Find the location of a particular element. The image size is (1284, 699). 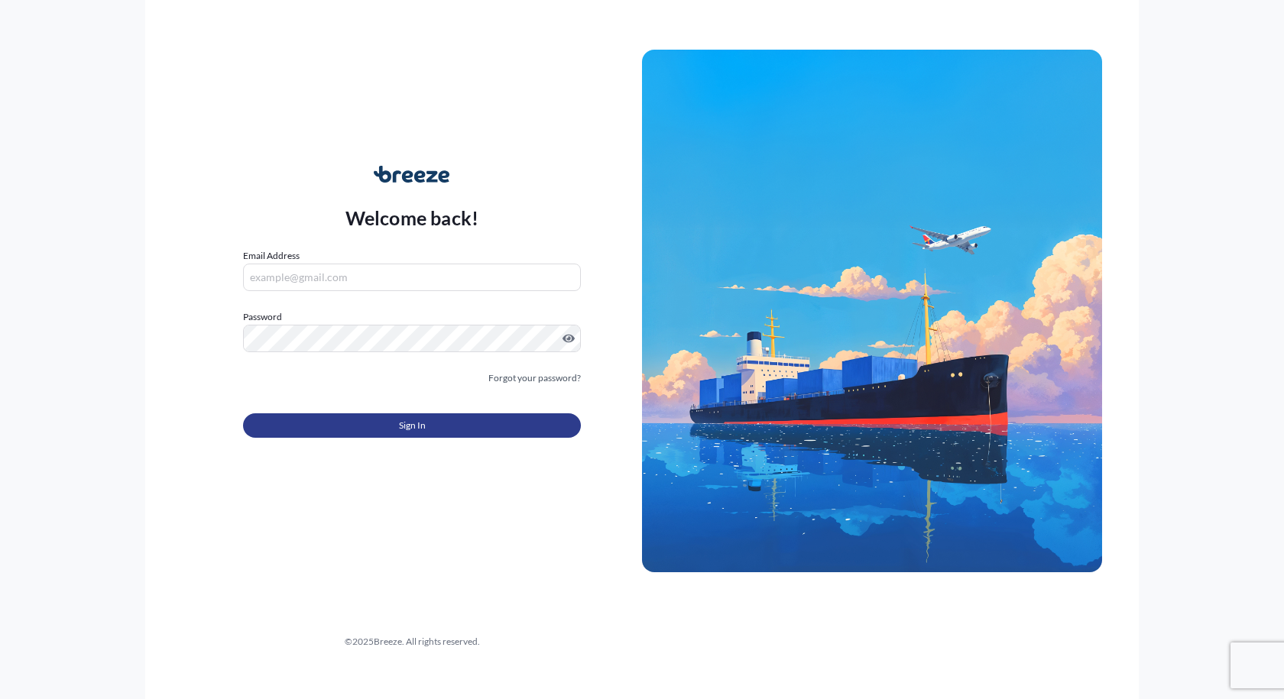

button: Show password is located at coordinates (569, 339).